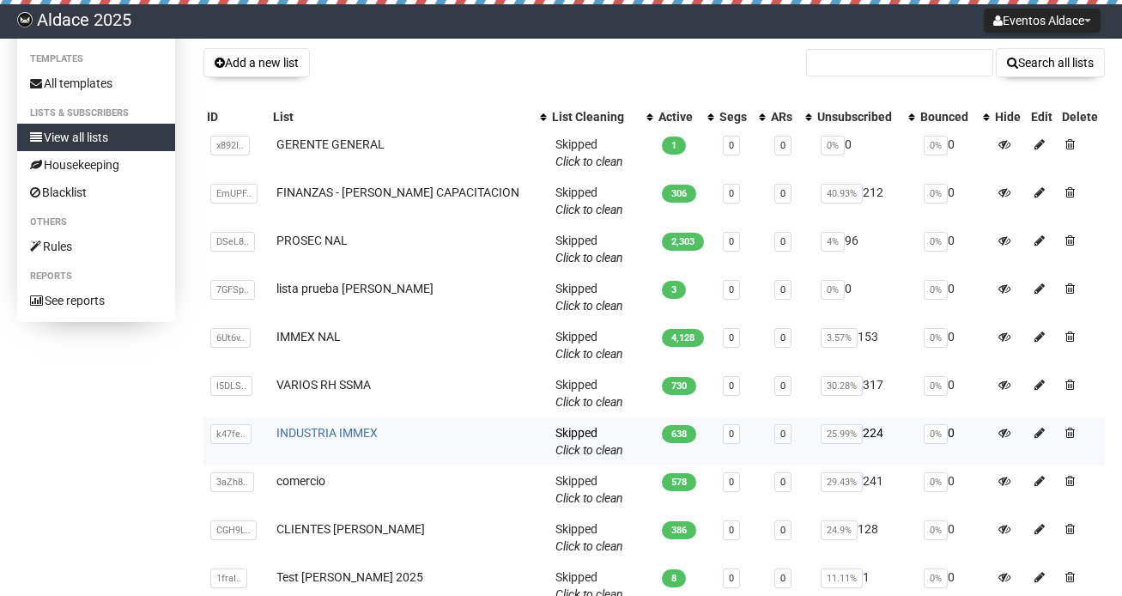 This screenshot has width=1122, height=596. What do you see at coordinates (232, 482) in the screenshot?
I see `span: 3aZh8..` at bounding box center [232, 482].